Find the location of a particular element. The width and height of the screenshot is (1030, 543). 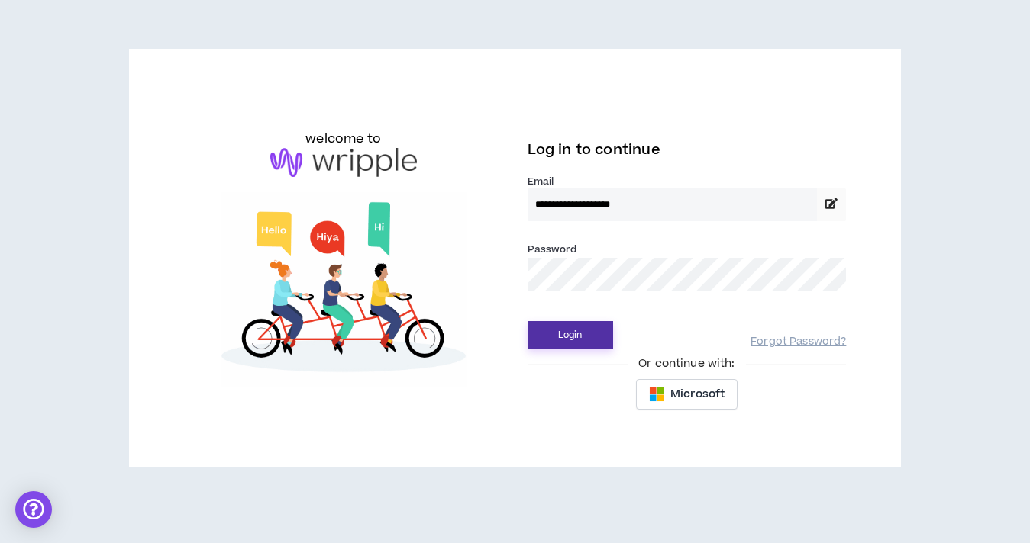

h6: welcome to is located at coordinates (343, 139).